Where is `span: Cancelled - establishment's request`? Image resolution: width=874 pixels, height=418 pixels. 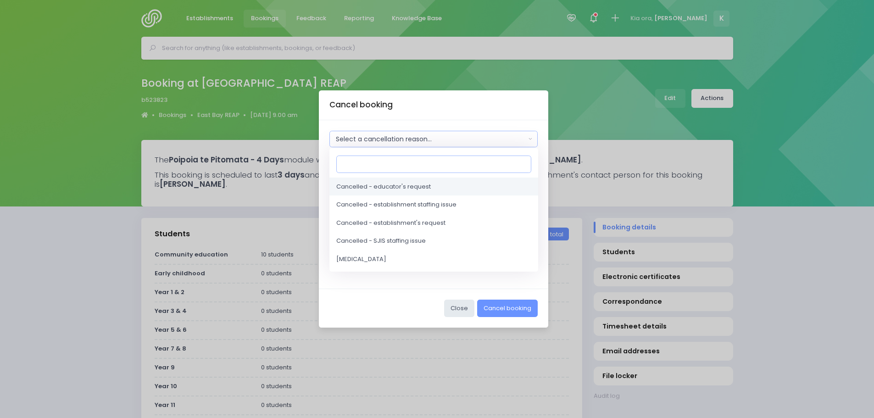 span: Cancelled - establishment's request is located at coordinates (391, 223).